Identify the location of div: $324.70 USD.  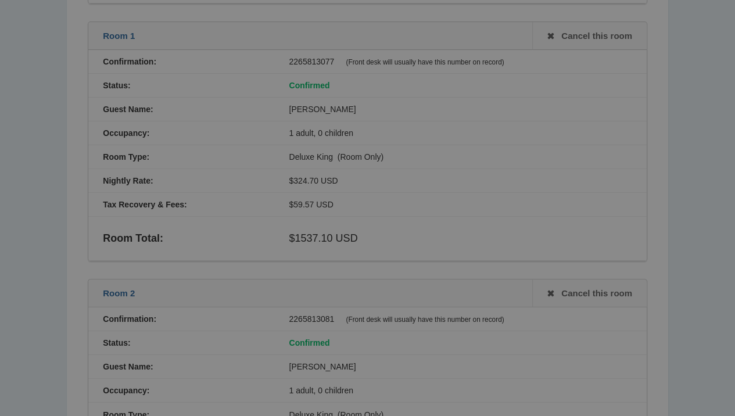
(460, 181).